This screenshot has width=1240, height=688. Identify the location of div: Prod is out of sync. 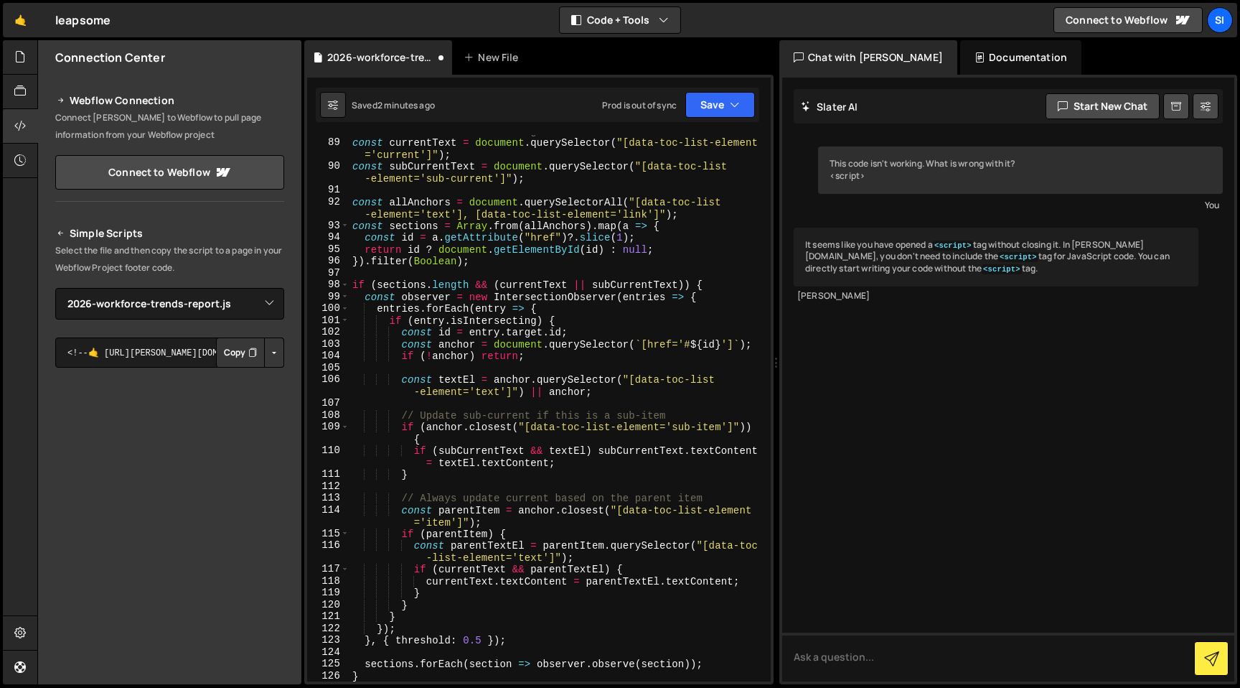
(640, 105).